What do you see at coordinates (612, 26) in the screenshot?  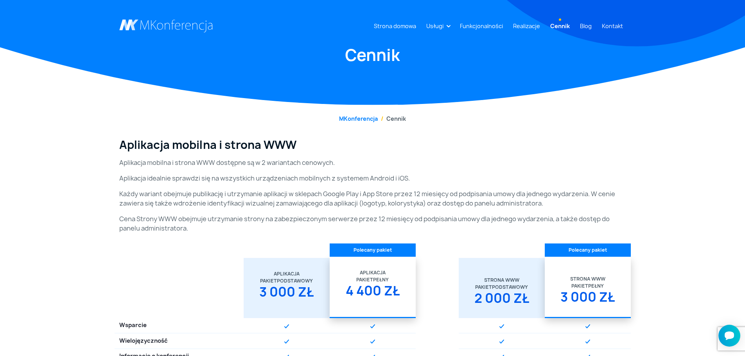 I see `a: Kontakt` at bounding box center [612, 26].